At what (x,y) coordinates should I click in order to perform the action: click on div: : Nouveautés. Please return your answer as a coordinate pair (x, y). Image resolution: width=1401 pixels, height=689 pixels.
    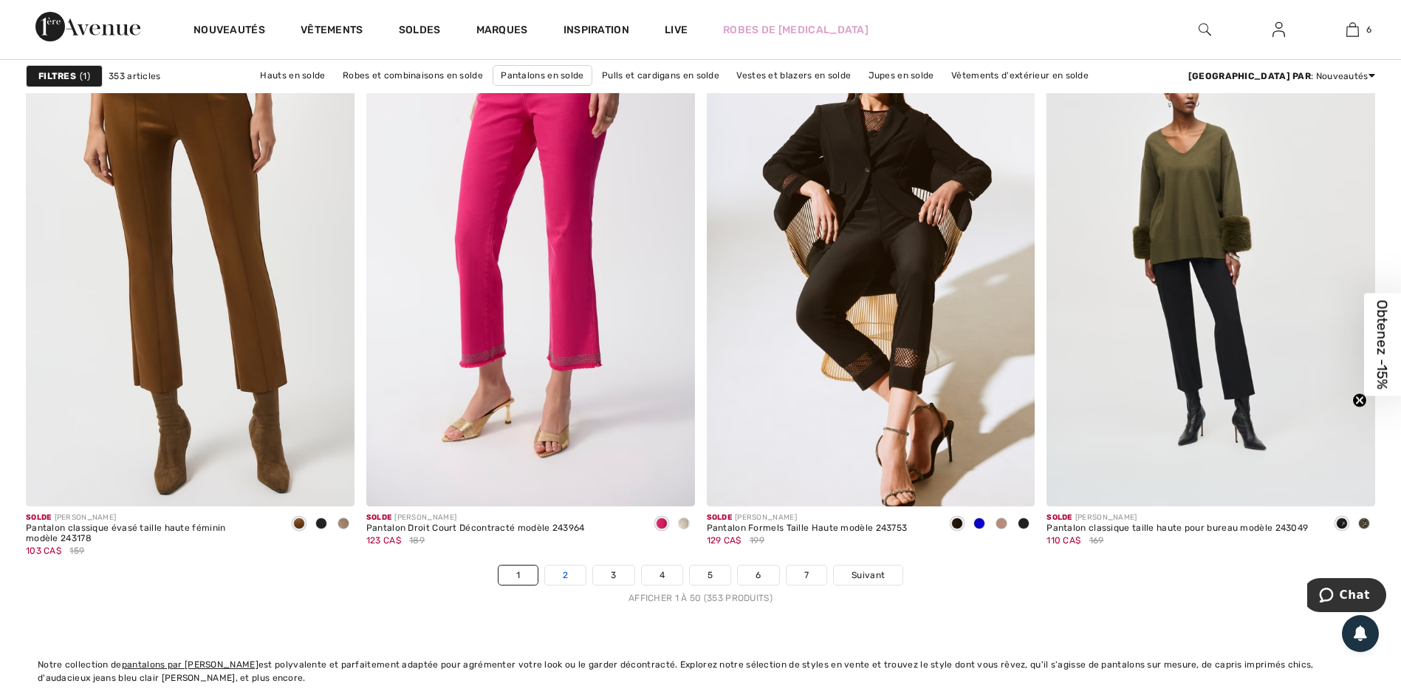
    Looking at the image, I should click on (1282, 76).